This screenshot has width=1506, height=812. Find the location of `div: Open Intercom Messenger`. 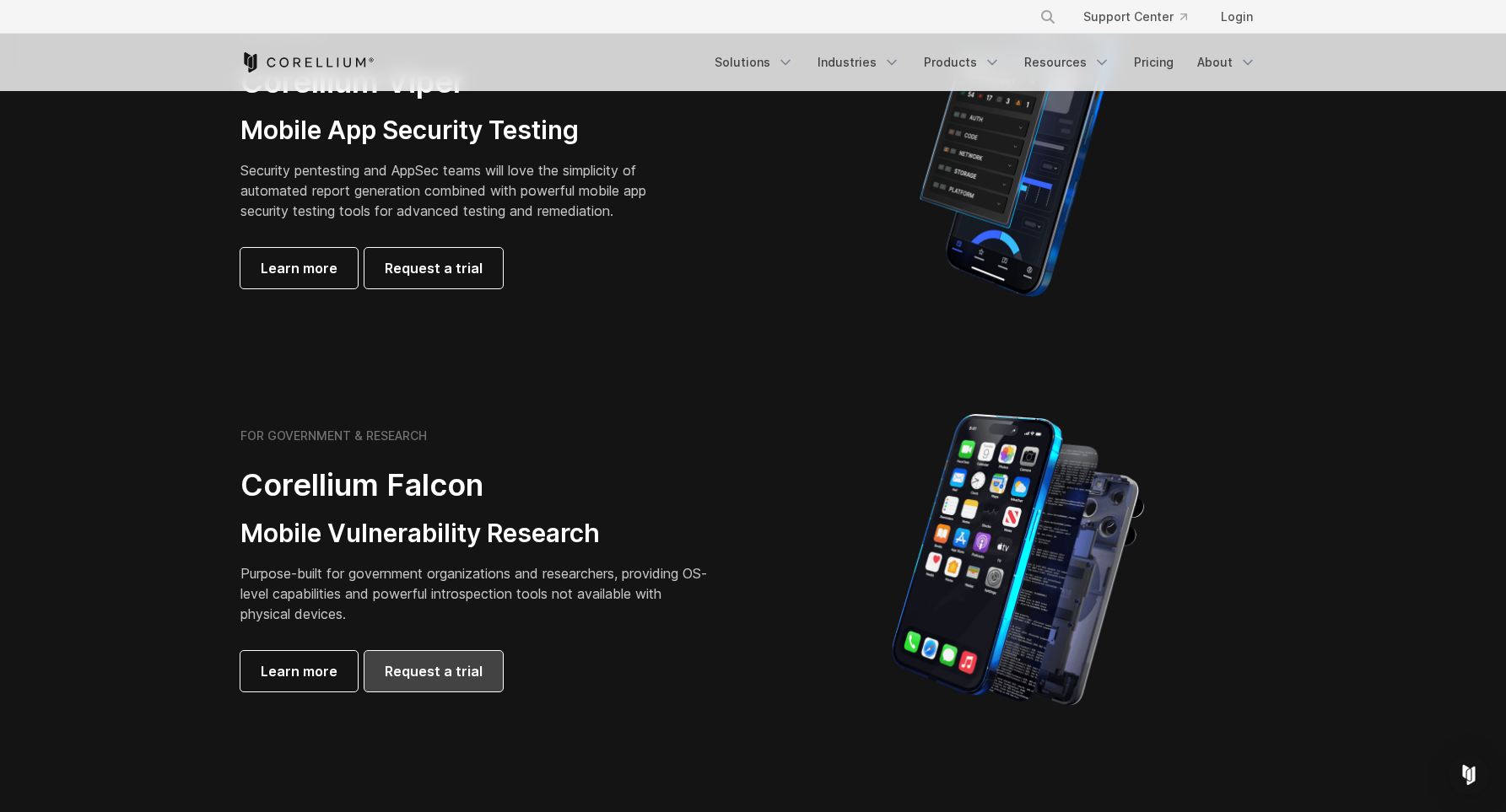

div: Open Intercom Messenger is located at coordinates (1469, 775).